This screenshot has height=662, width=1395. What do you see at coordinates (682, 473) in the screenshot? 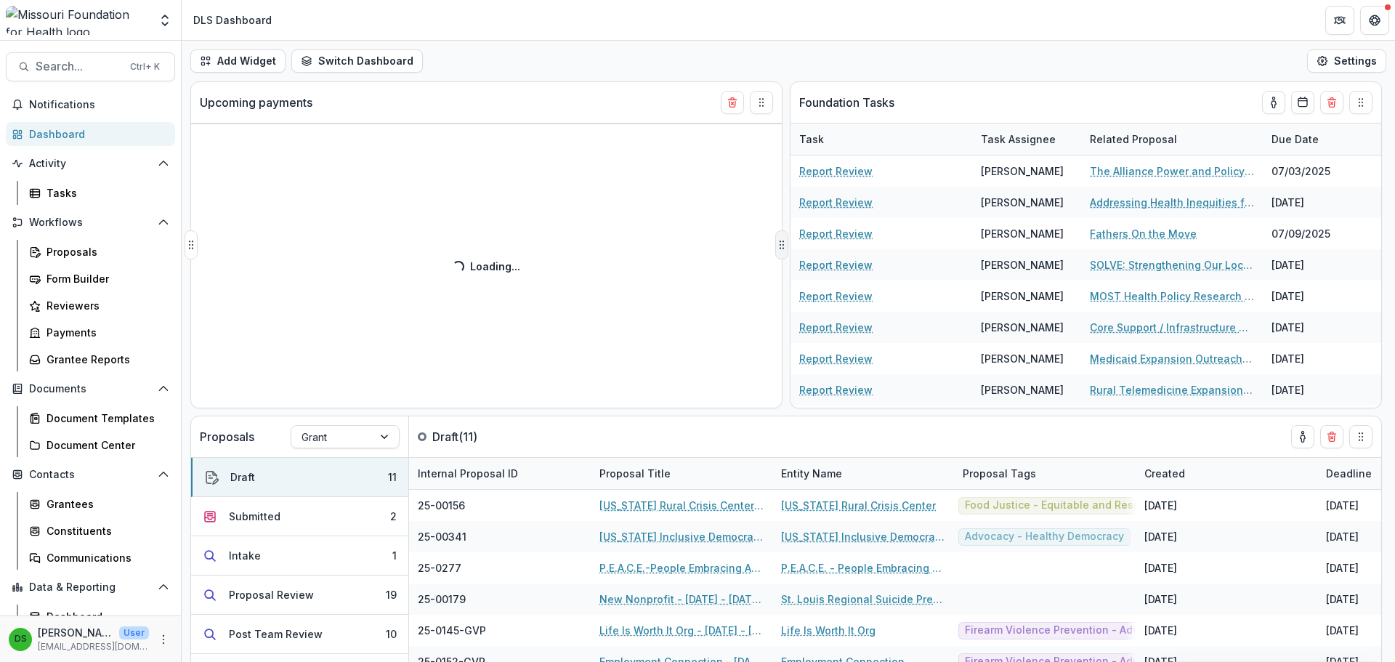
I see `div: Proposal Title` at bounding box center [682, 473].